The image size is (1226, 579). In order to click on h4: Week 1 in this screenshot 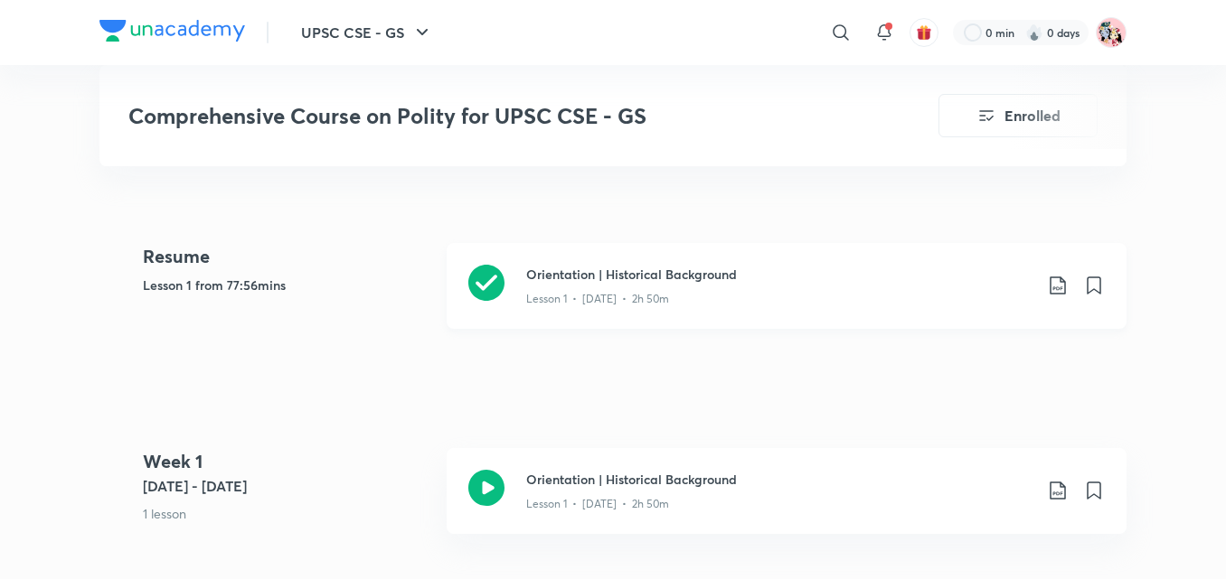, I will do `click(287, 462)`.